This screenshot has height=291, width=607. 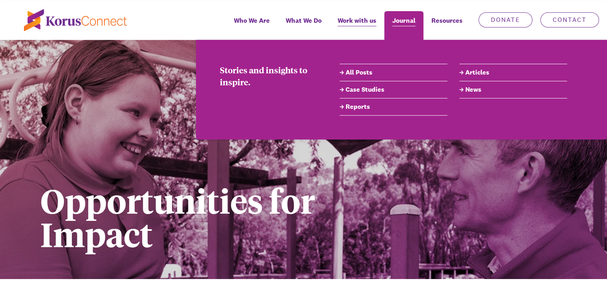 What do you see at coordinates (404, 26) in the screenshot?
I see `a: Journal` at bounding box center [404, 26].